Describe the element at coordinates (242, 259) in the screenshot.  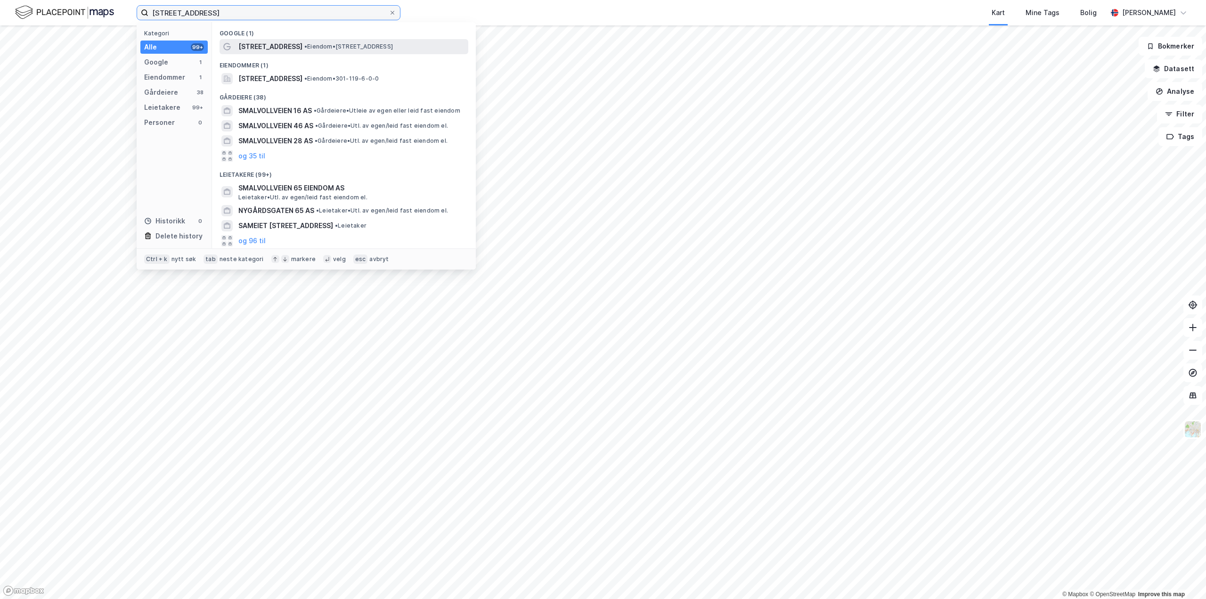
I see `div: neste kategori` at that location.